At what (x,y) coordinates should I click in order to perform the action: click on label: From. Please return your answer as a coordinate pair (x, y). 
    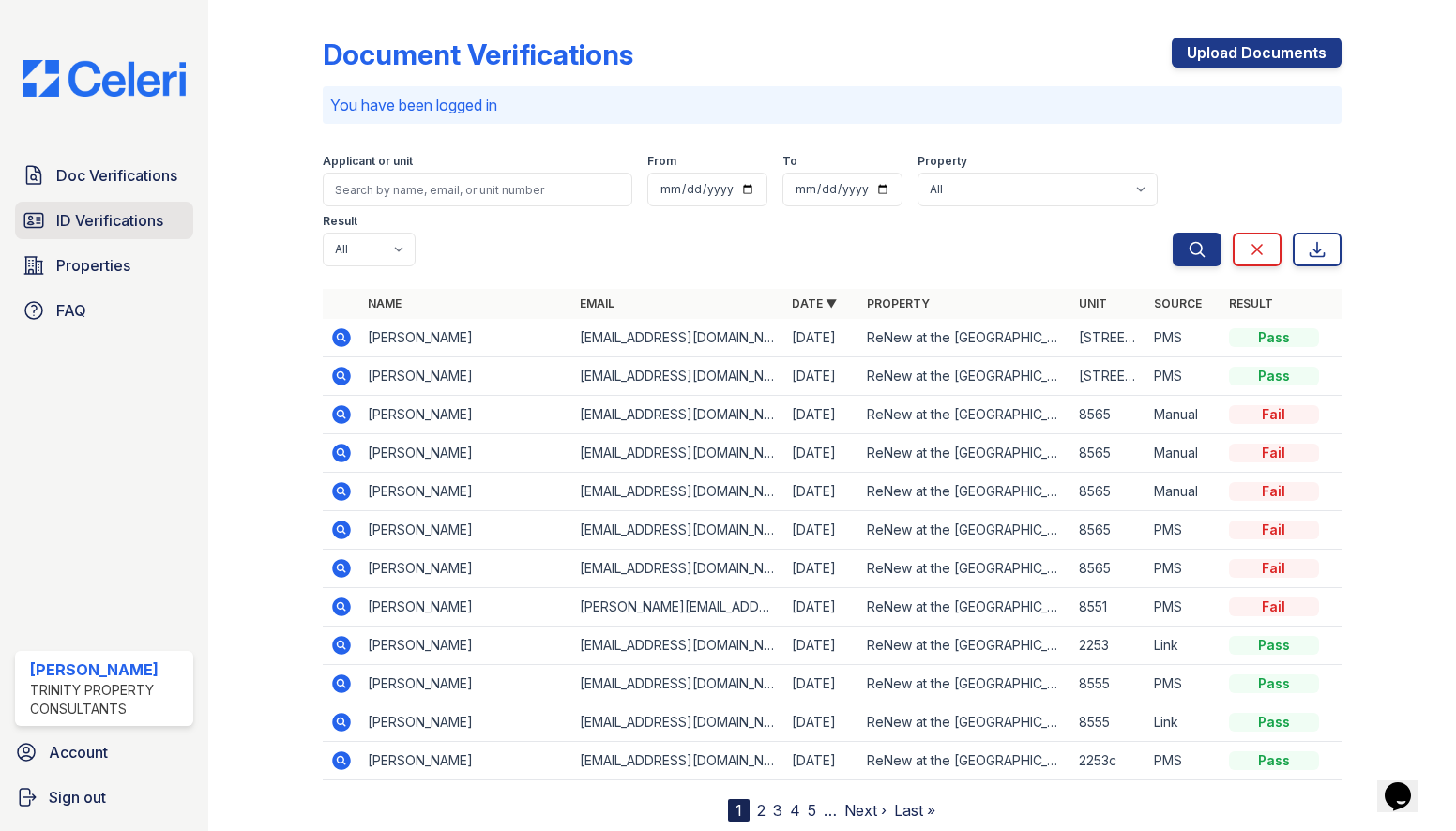
    Looking at the image, I should click on (661, 161).